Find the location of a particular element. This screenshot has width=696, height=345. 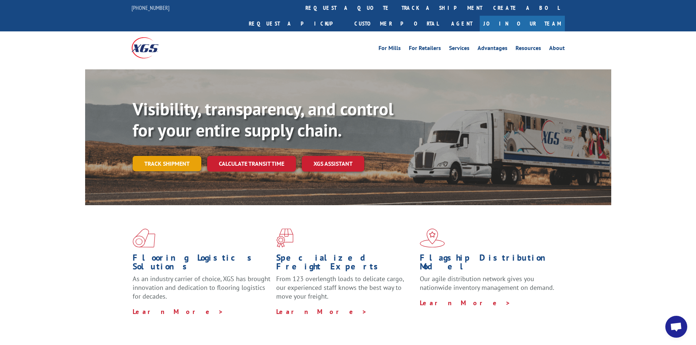

a: About is located at coordinates (557, 49).